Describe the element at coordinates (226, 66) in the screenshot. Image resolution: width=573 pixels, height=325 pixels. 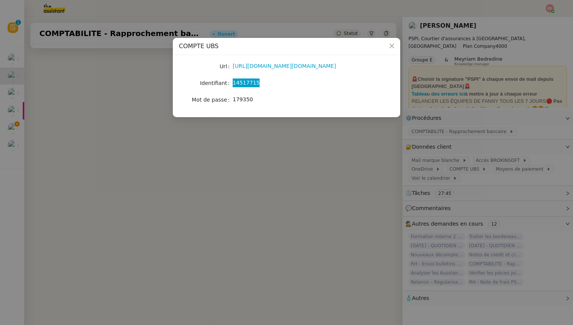
I see `label: Url` at that location.